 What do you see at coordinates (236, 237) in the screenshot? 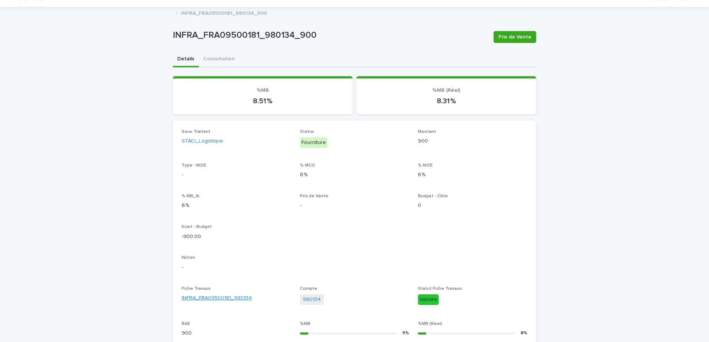
I see `p: -900.00` at bounding box center [236, 237].